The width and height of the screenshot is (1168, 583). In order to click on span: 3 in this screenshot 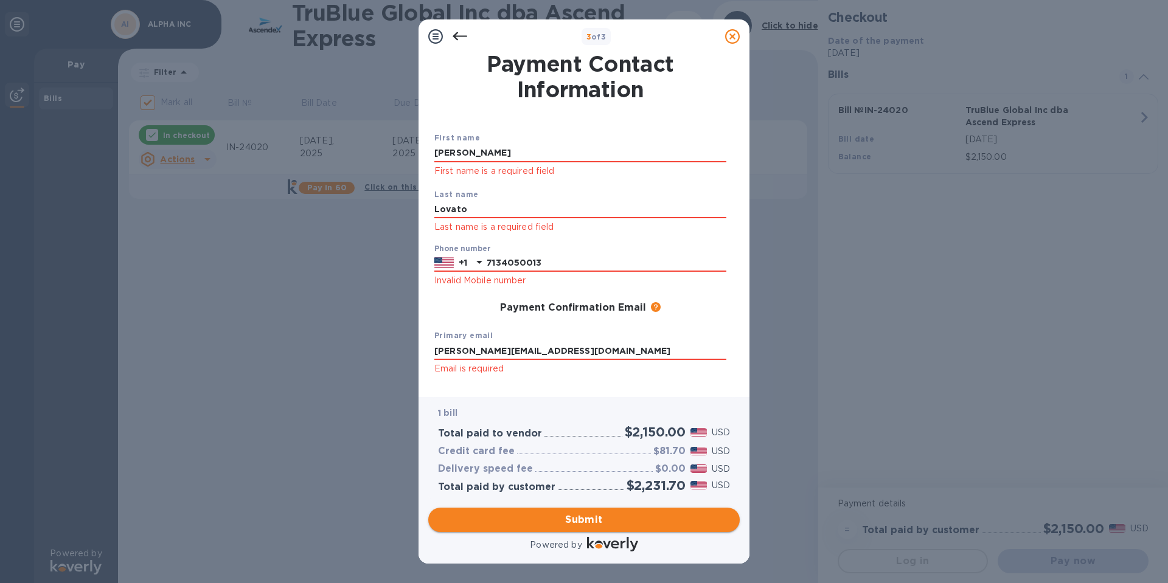, I will do `click(589, 36)`.